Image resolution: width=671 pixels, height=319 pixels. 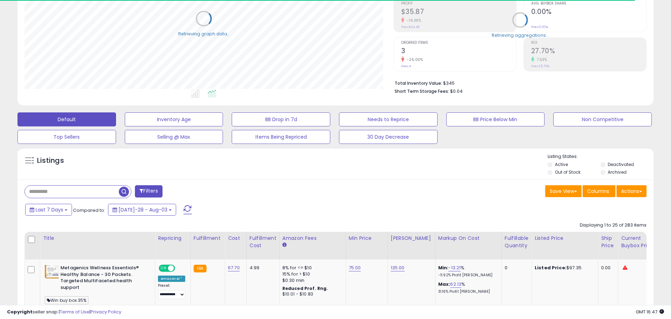 What do you see at coordinates (388, 119) in the screenshot?
I see `button: Needs to Reprice` at bounding box center [388, 119].